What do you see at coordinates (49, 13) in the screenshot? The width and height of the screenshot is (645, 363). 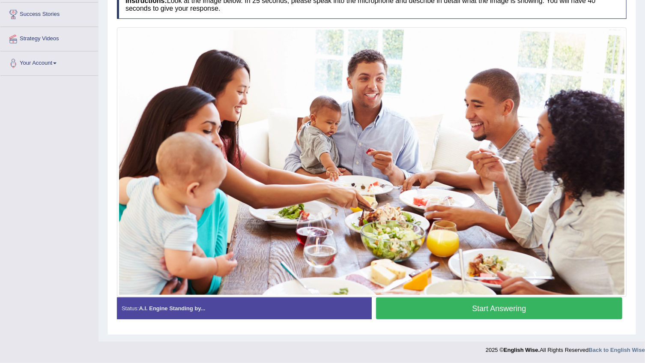 I see `a: Success Stories` at bounding box center [49, 13].